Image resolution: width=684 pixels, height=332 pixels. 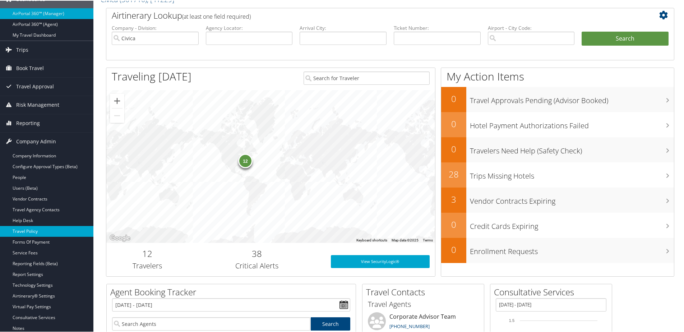 What do you see at coordinates (572, 123) in the screenshot?
I see `h3: Hotel Payment Authorizations Failed` at bounding box center [572, 123].